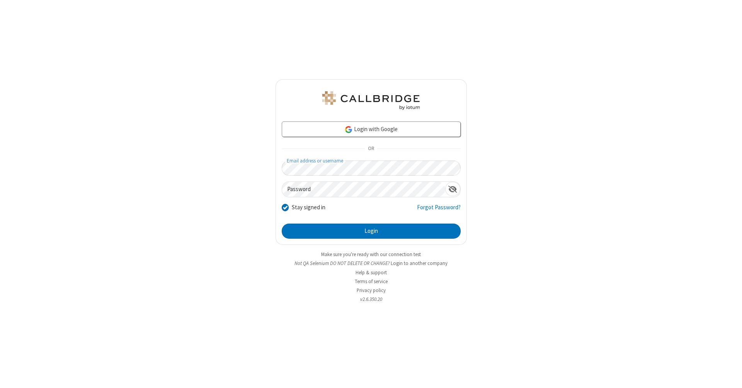 Image resolution: width=742 pixels, height=388 pixels. What do you see at coordinates (371, 281) in the screenshot?
I see `a: Terms of service` at bounding box center [371, 281].